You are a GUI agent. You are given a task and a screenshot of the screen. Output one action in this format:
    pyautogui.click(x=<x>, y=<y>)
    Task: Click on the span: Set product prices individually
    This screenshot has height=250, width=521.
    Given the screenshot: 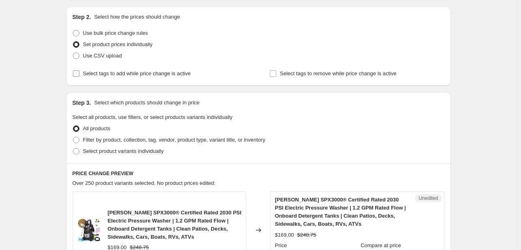 What is the action you would take?
    pyautogui.click(x=118, y=44)
    